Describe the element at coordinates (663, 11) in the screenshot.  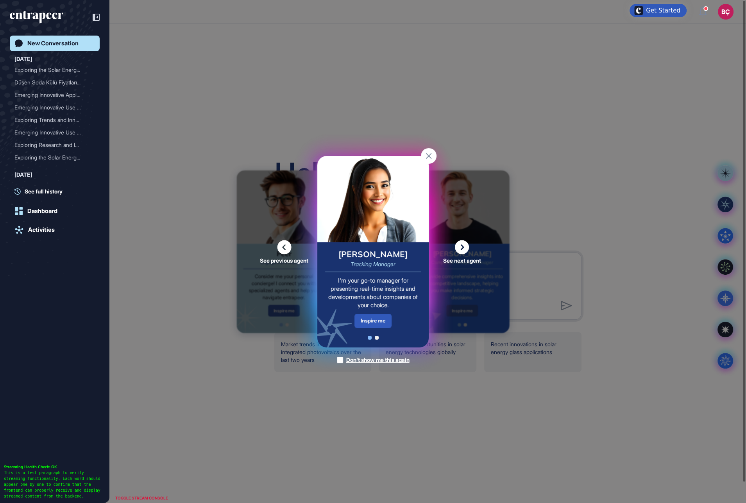
I see `div: Get Started` at that location.